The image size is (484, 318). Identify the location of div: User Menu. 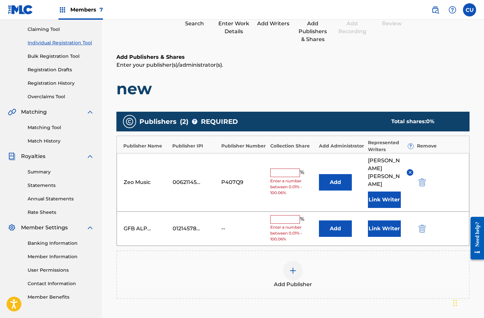
(470, 10).